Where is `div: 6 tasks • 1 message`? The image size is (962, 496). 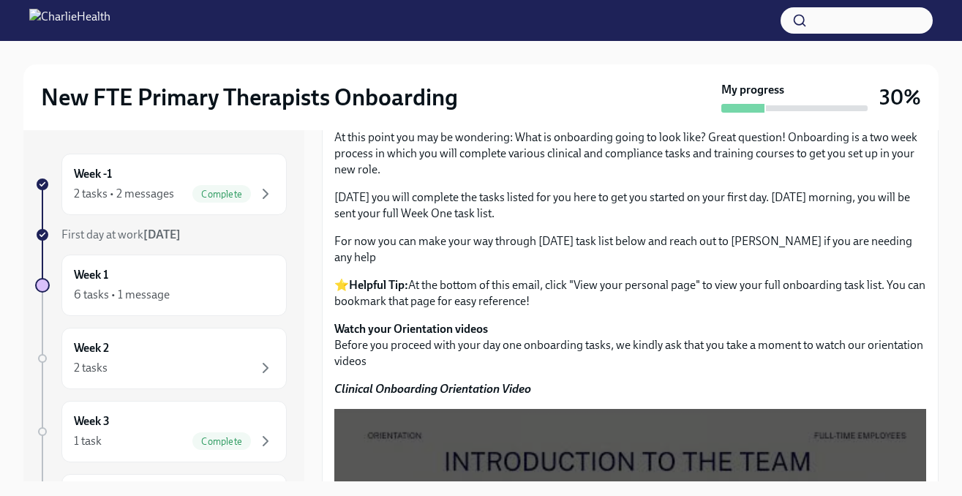
div: 6 tasks • 1 message is located at coordinates (121, 295).